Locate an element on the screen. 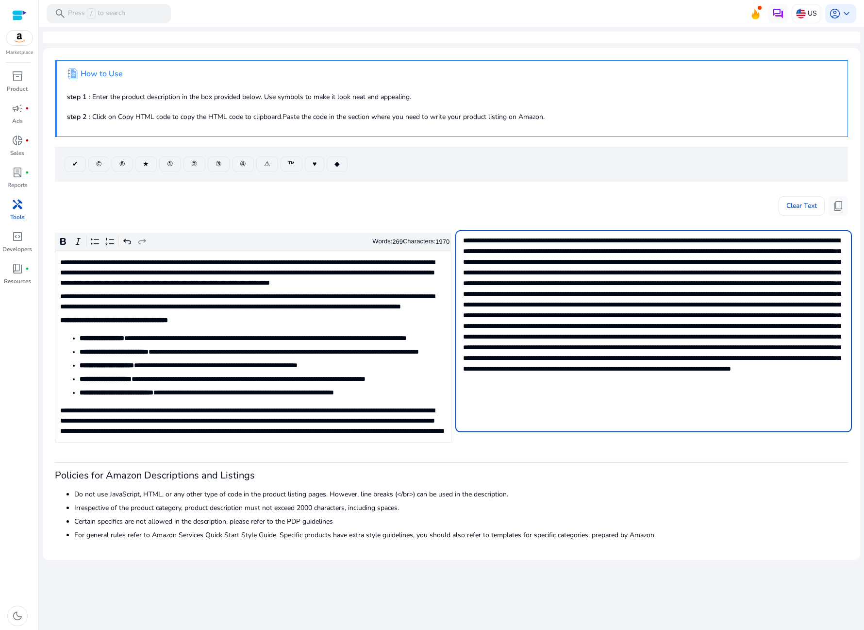  span: campaign is located at coordinates (17, 108).